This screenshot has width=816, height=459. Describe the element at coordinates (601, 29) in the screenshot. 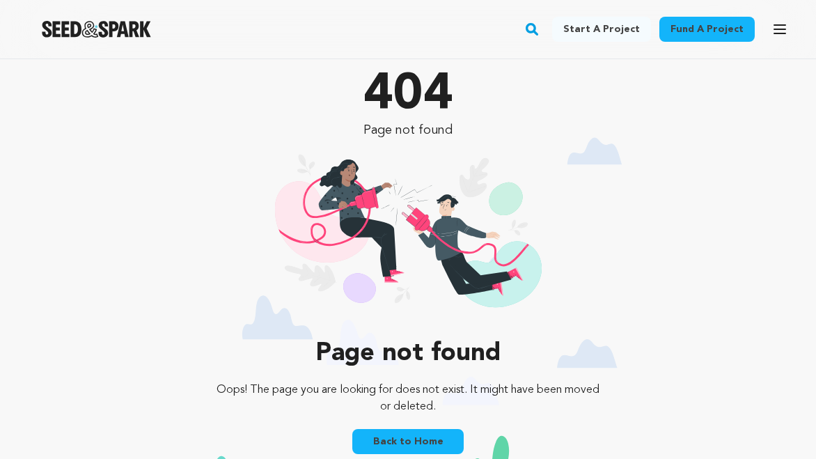

I see `a: Start a project` at that location.